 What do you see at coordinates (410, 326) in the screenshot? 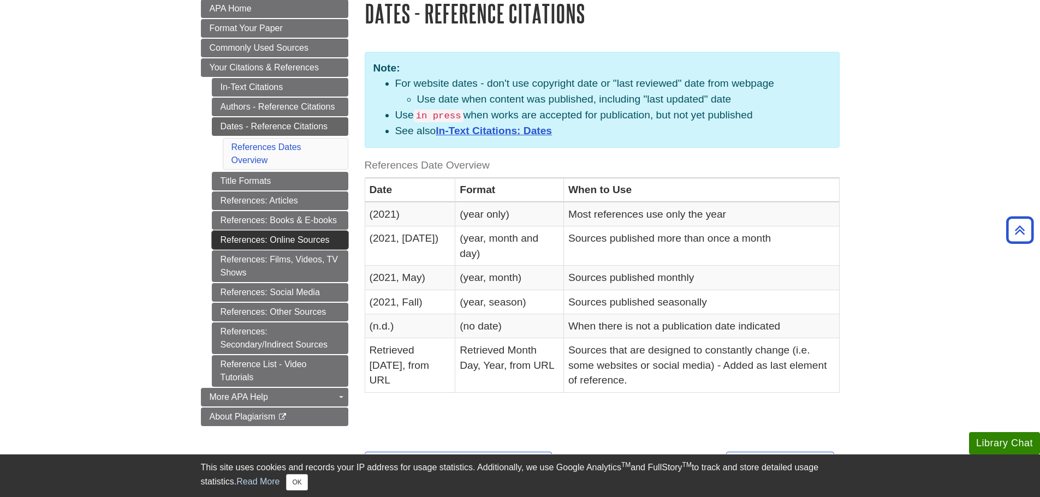
I see `td: (n.d.)` at bounding box center [410, 326].